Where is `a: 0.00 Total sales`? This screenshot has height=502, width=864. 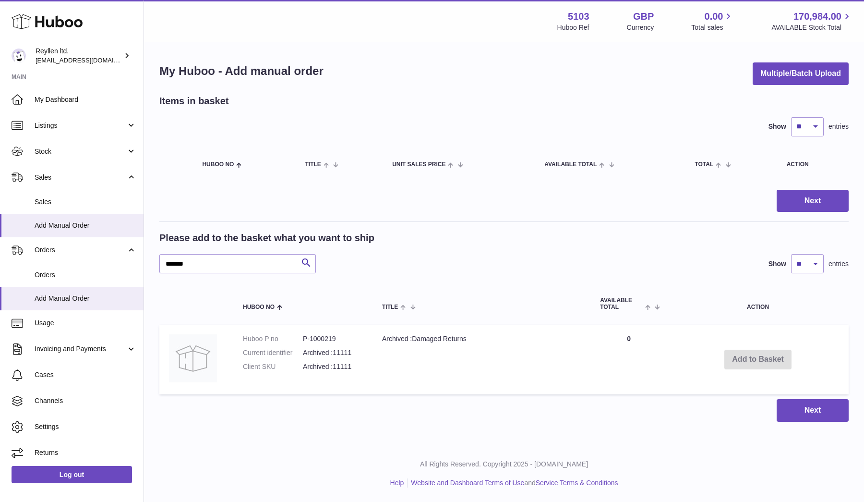 a: 0.00 Total sales is located at coordinates (712, 21).